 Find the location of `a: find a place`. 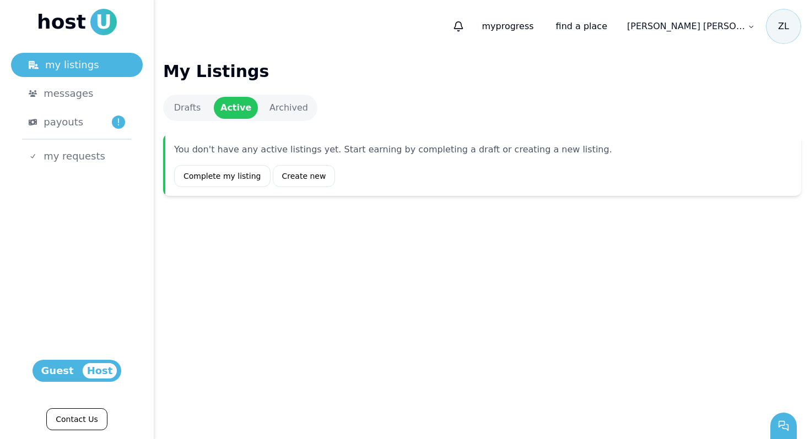

a: find a place is located at coordinates (581, 26).